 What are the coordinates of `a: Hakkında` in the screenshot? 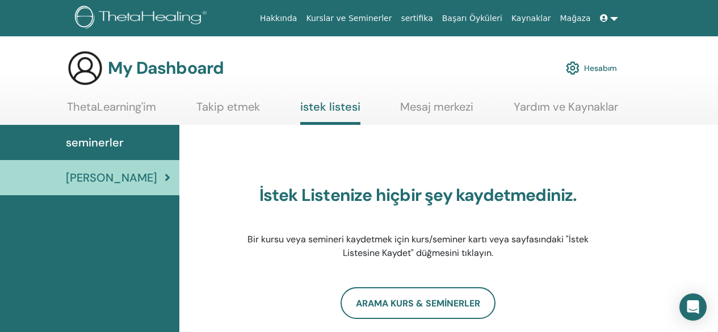 It's located at (279, 18).